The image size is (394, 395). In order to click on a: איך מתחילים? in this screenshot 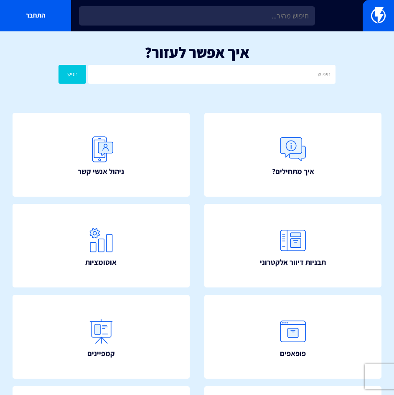, I will do `click(293, 155)`.